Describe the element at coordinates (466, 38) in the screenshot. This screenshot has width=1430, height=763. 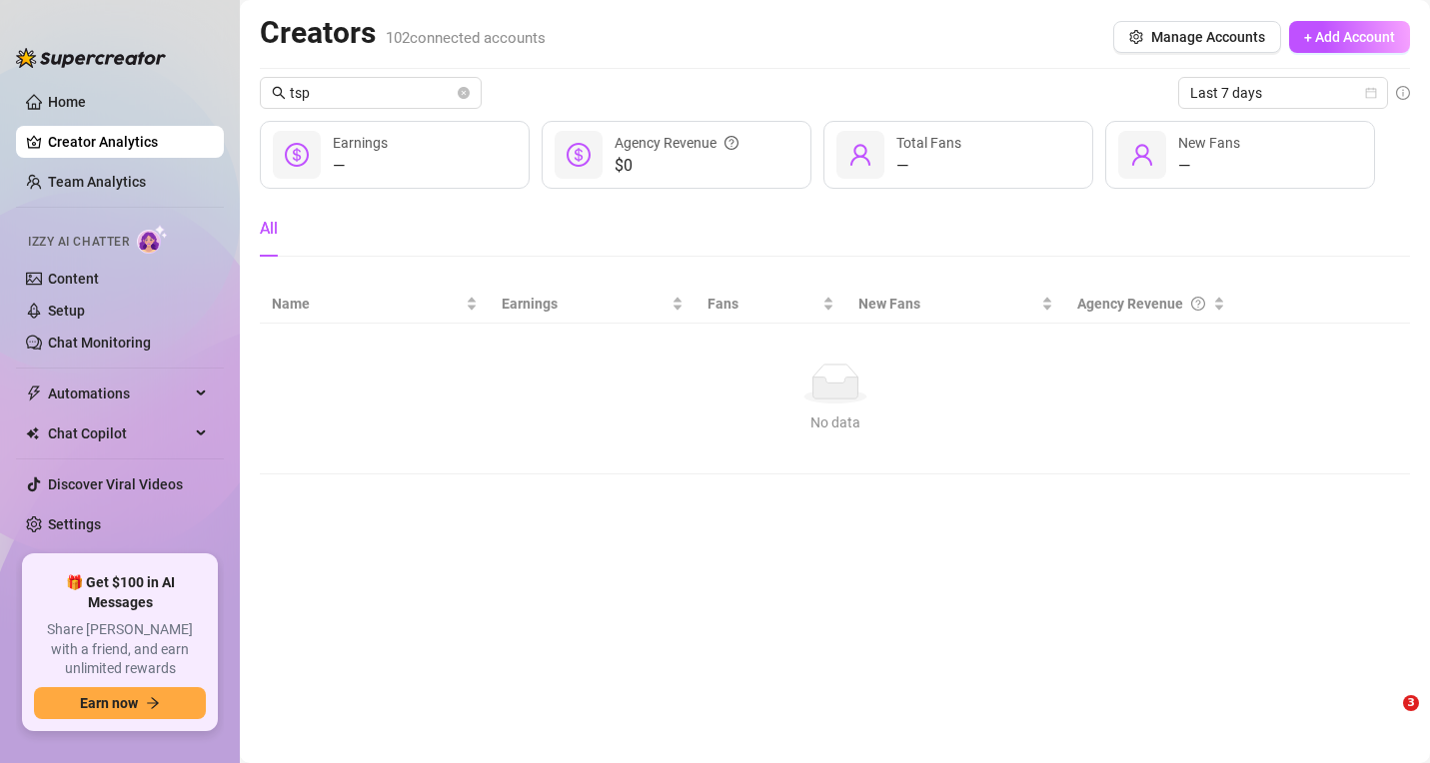
I see `span: 102 connected accounts` at that location.